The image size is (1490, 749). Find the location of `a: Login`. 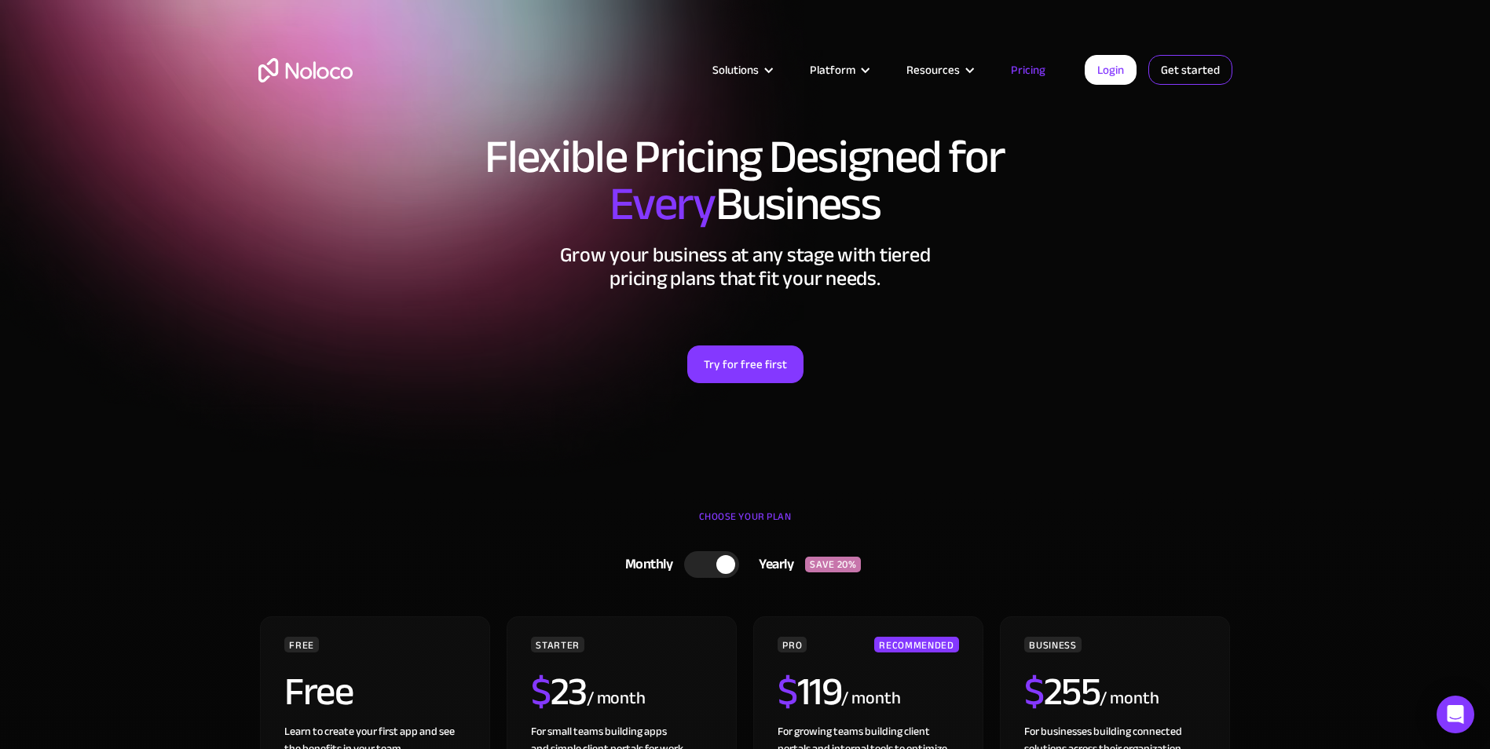

a: Login is located at coordinates (1110, 70).